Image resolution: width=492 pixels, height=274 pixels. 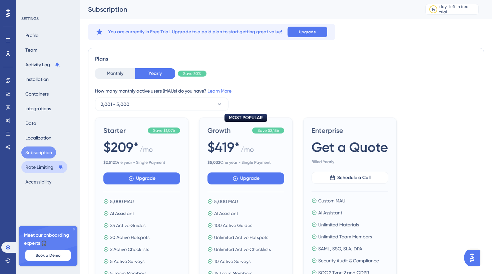 I want to click on button: Accessibility, so click(x=38, y=182).